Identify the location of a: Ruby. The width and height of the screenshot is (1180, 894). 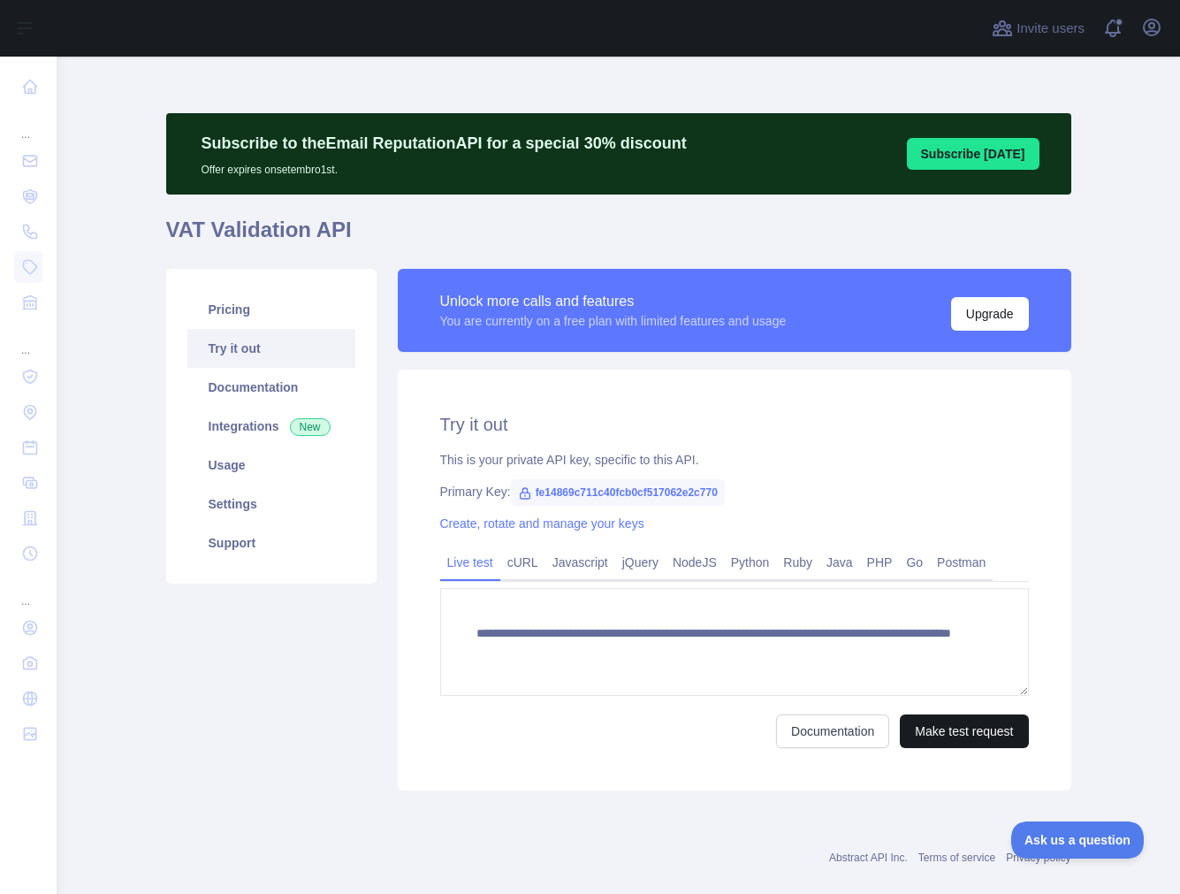
(797, 562).